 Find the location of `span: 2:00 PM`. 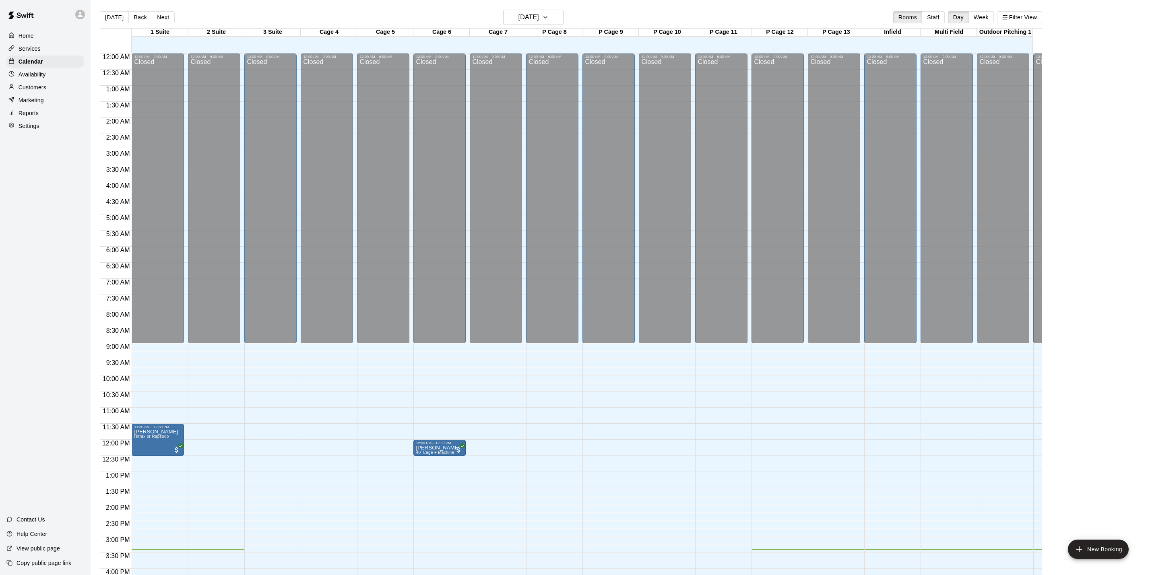

span: 2:00 PM is located at coordinates (118, 508).